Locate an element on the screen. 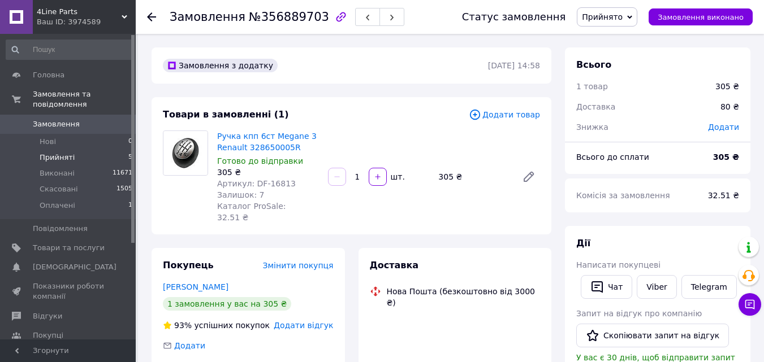 The image size is (764, 362). span: 32.51 ₴ is located at coordinates (723, 196).